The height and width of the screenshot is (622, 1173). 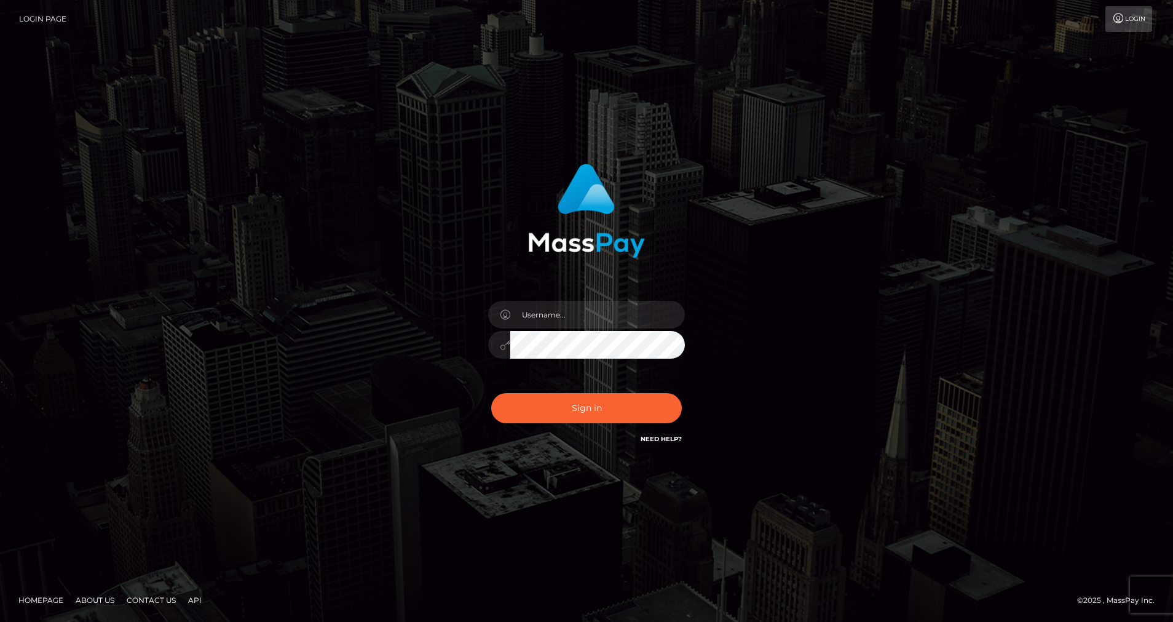 I want to click on a: Login, so click(x=1129, y=19).